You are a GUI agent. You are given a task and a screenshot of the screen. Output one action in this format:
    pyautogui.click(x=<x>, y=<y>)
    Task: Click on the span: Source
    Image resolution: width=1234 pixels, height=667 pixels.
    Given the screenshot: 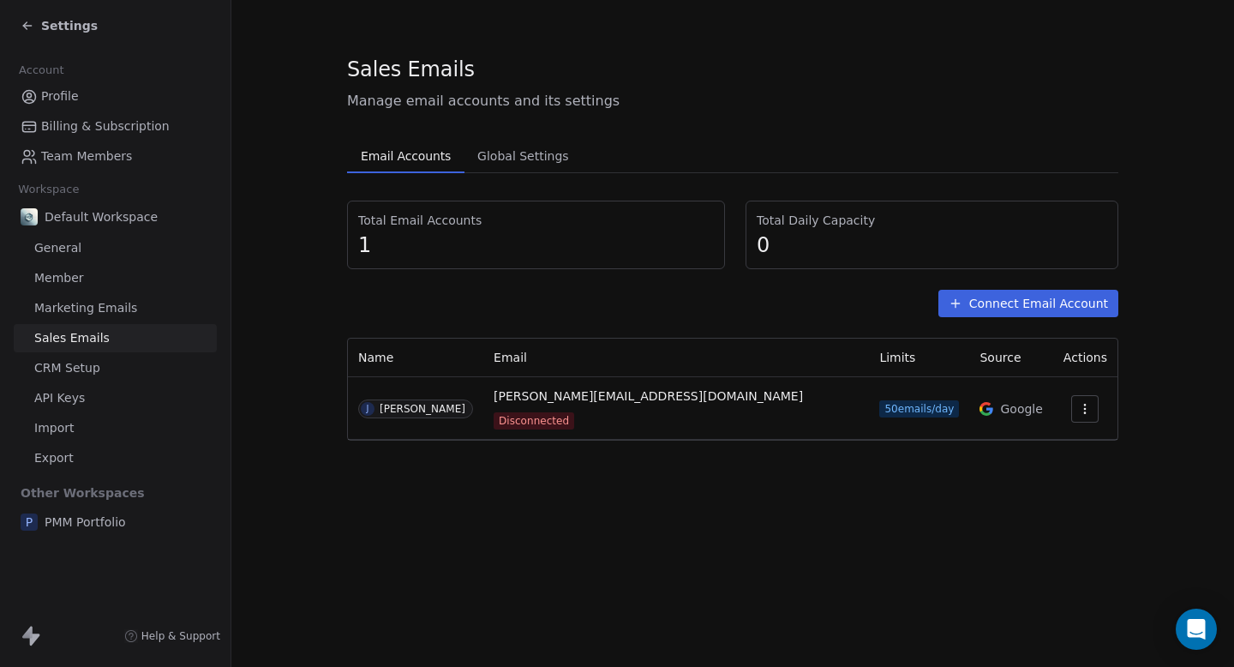 What is the action you would take?
    pyautogui.click(x=1000, y=357)
    